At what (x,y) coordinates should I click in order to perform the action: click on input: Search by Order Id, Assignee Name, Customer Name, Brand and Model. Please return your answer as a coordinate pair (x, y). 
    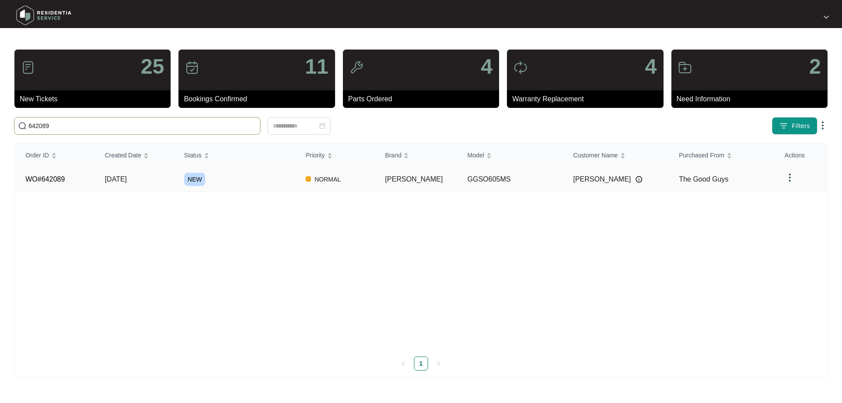
    Looking at the image, I should click on (143, 126).